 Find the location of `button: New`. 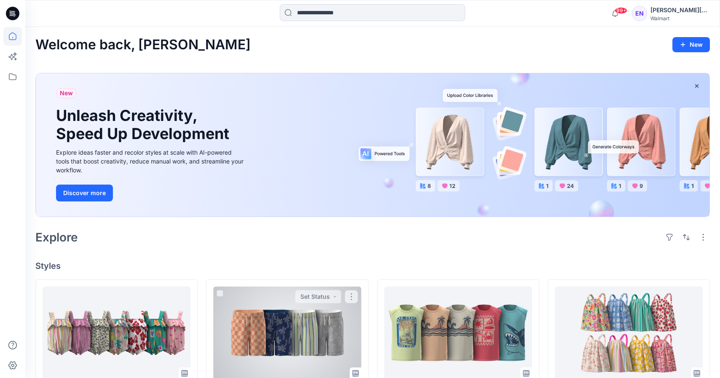

button: New is located at coordinates (691, 45).